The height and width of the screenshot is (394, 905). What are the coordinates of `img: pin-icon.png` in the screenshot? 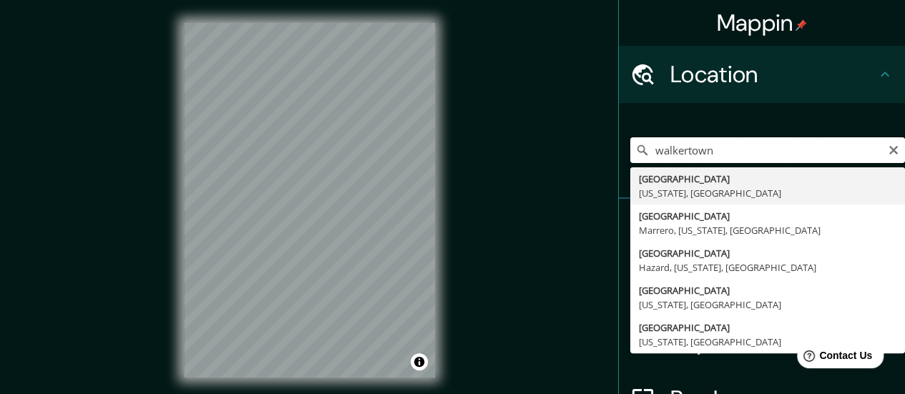 It's located at (802, 25).